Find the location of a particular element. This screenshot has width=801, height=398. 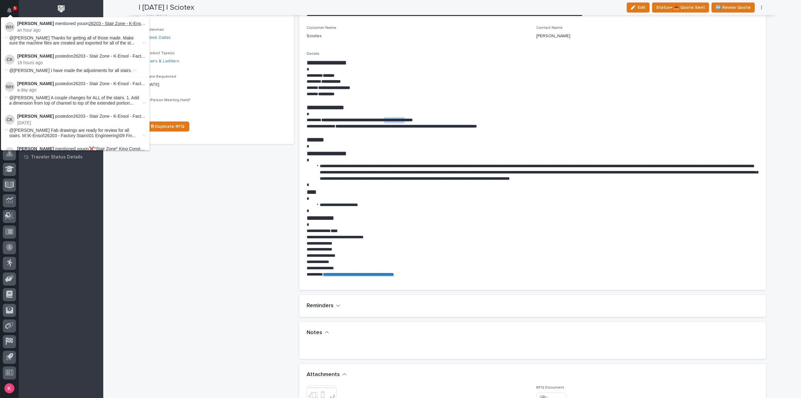

span: Edit is located at coordinates (641, 8).